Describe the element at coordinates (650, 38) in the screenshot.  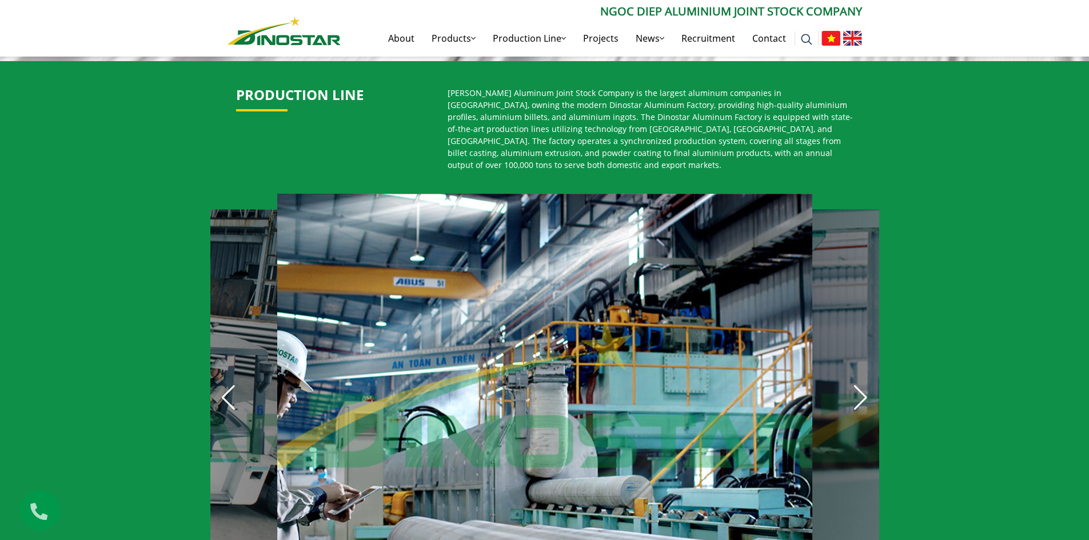
I see `a: News` at that location.